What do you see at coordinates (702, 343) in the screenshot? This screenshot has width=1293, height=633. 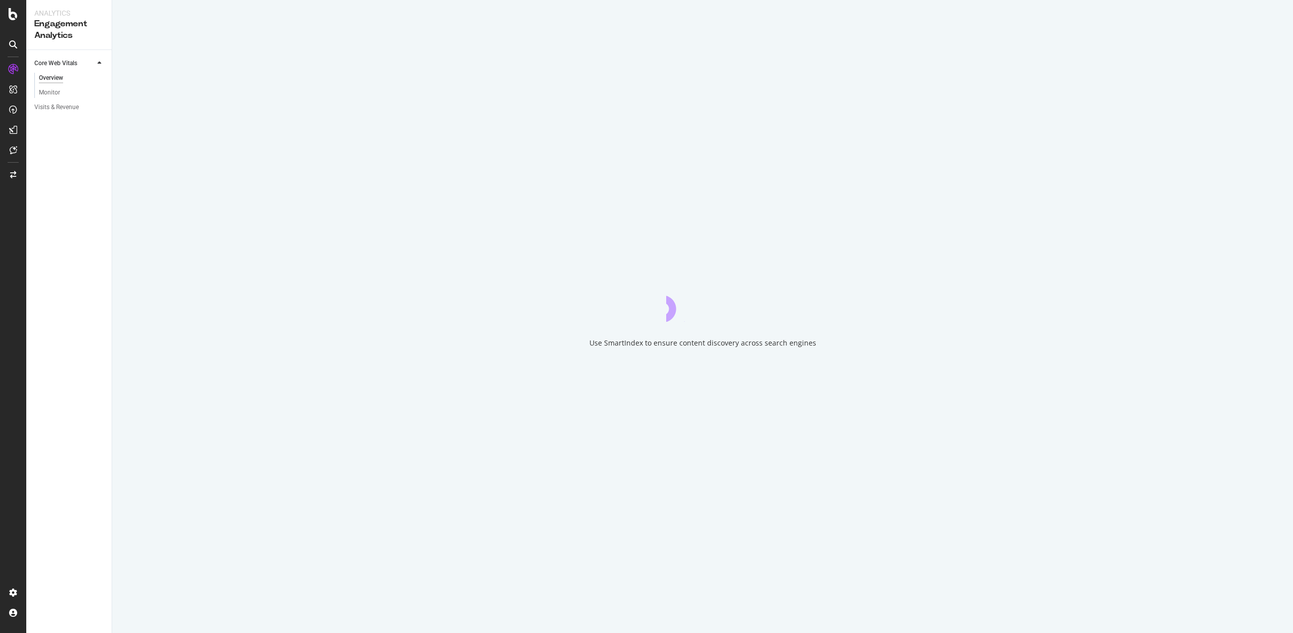 I see `div: Use SmartIndex to ensure content discovery across search engines` at bounding box center [702, 343].